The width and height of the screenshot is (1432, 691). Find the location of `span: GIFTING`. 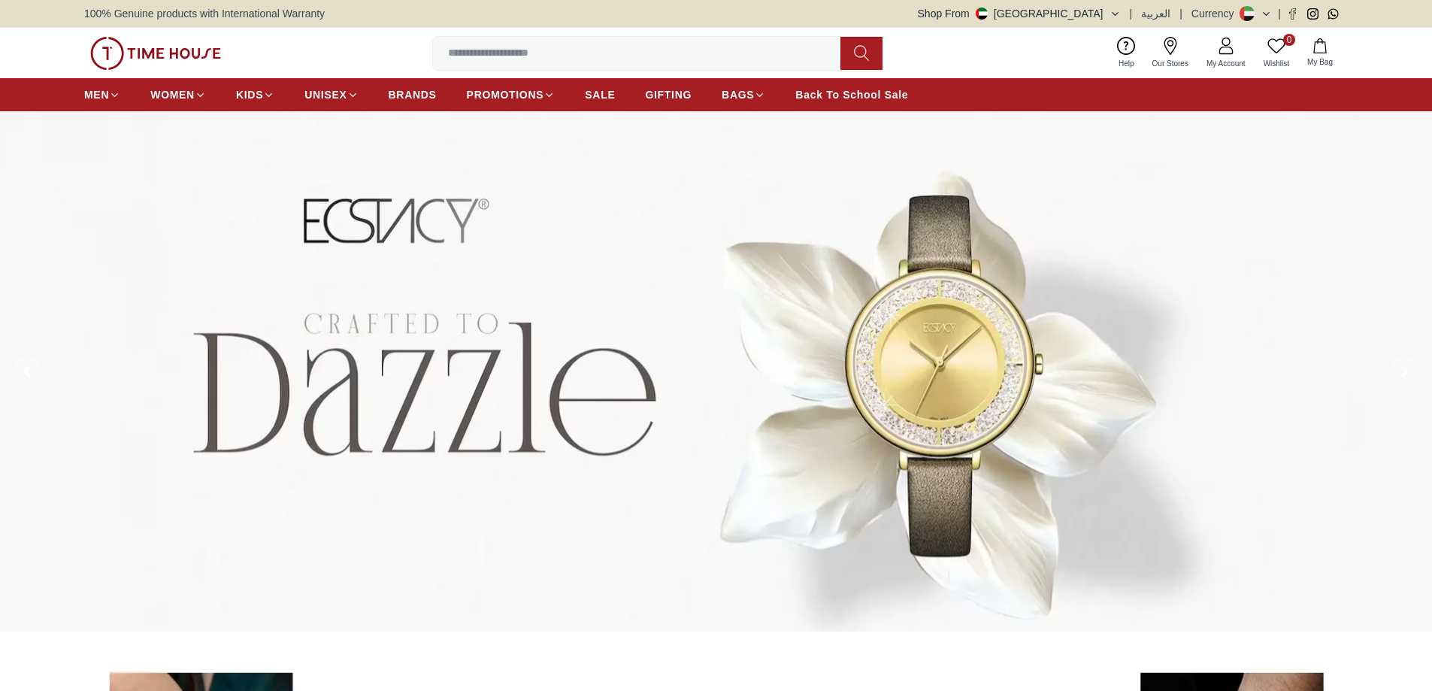

span: GIFTING is located at coordinates (668, 95).